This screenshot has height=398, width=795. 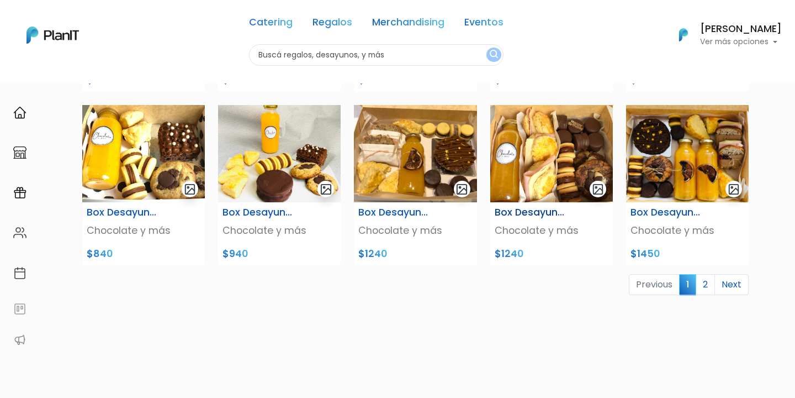 I want to click on img: WhatsApp_Image_2021-11-08_at_05.10.53__2_.jpeg, so click(x=144, y=153).